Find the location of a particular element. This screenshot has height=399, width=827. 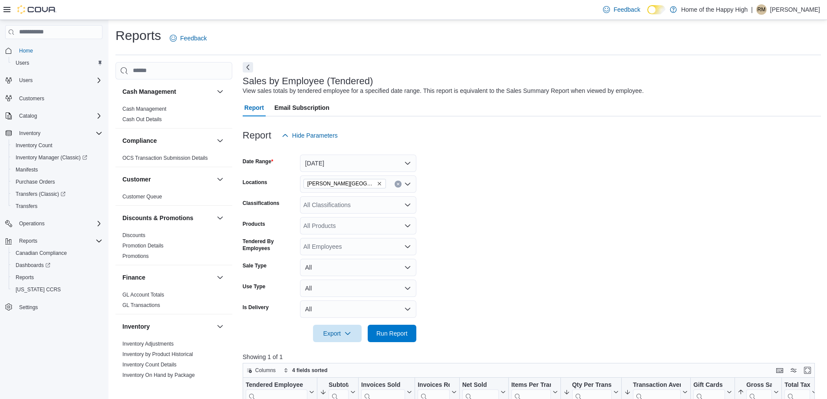

span: Operations is located at coordinates (32, 224).